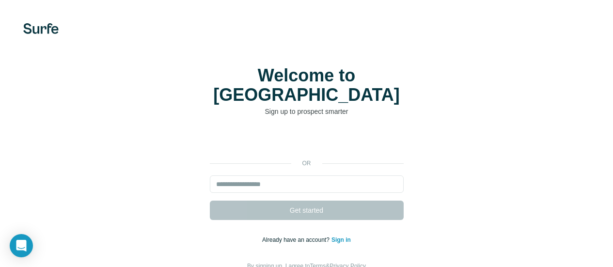  What do you see at coordinates (341, 240) in the screenshot?
I see `a: Sign in` at bounding box center [341, 240].